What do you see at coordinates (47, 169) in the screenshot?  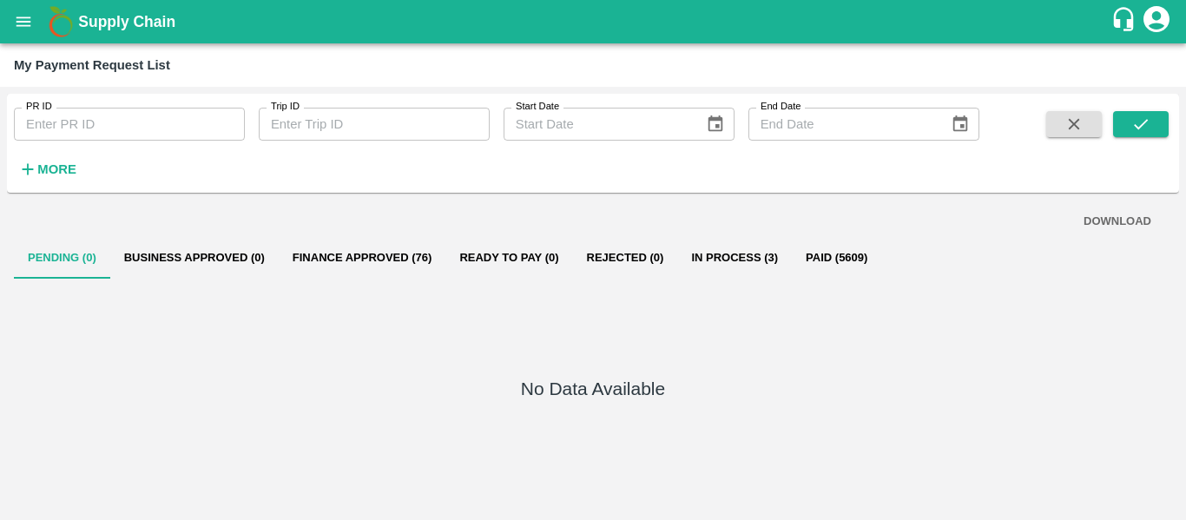 I see `button: More` at bounding box center [47, 169].